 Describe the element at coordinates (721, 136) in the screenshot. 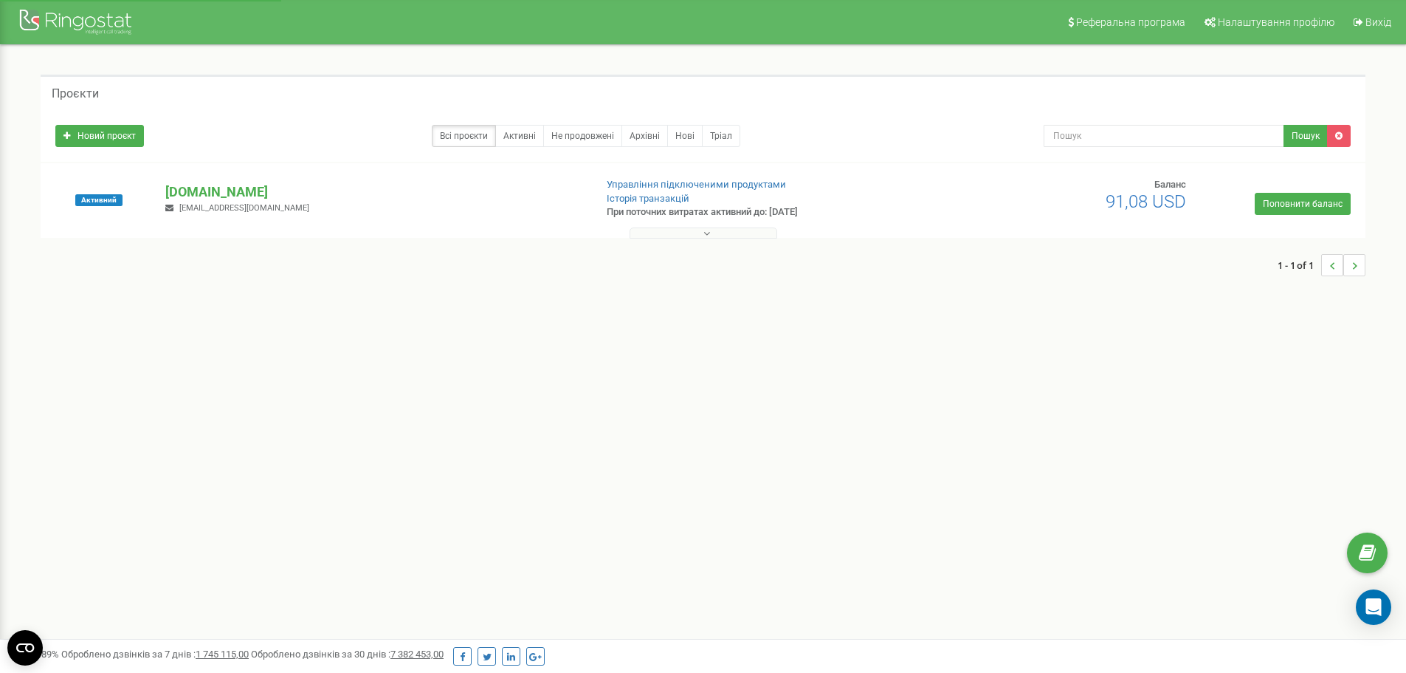

I see `a: Тріал` at that location.